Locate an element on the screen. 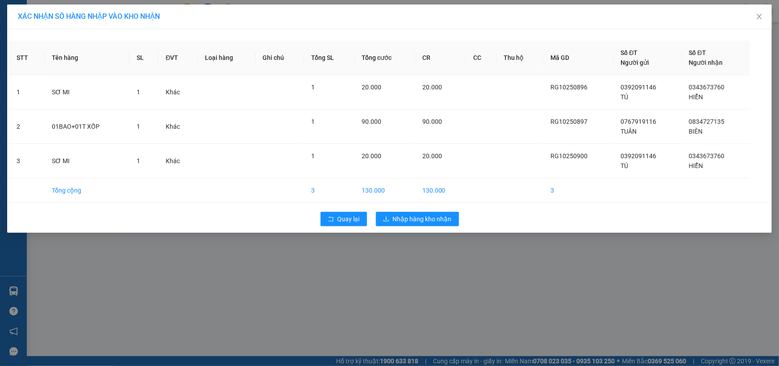 This screenshot has height=366, width=779. span: TUÂN is located at coordinates (629, 131).